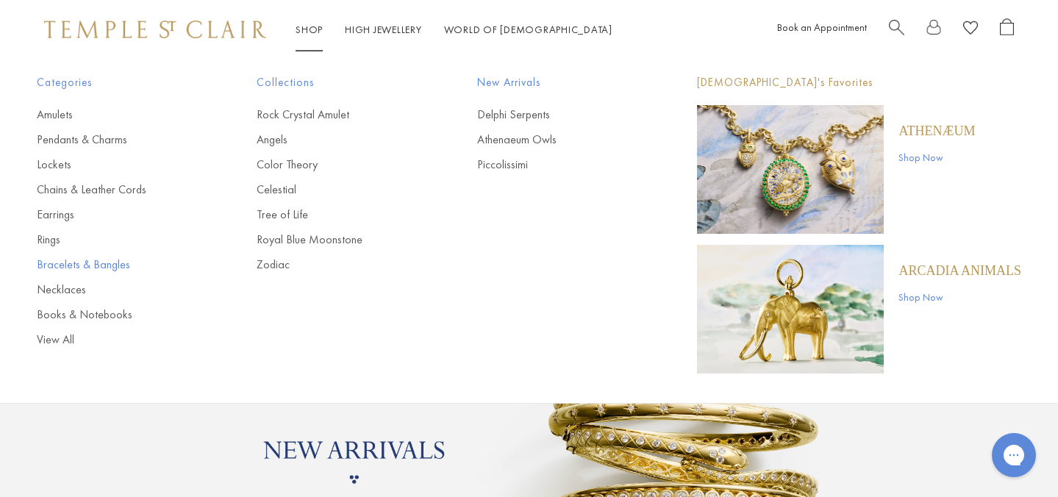 This screenshot has height=497, width=1058. Describe the element at coordinates (117, 165) in the screenshot. I see `a: Lockets` at that location.